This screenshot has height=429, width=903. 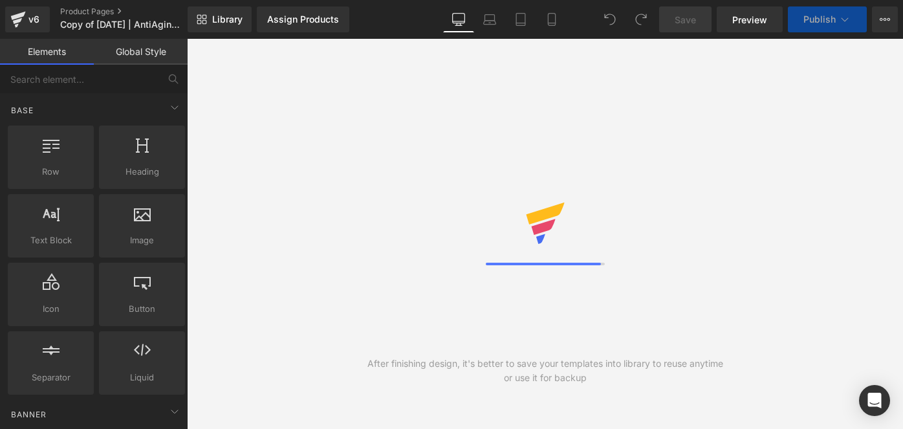 What do you see at coordinates (685, 19) in the screenshot?
I see `span: Save` at bounding box center [685, 19].